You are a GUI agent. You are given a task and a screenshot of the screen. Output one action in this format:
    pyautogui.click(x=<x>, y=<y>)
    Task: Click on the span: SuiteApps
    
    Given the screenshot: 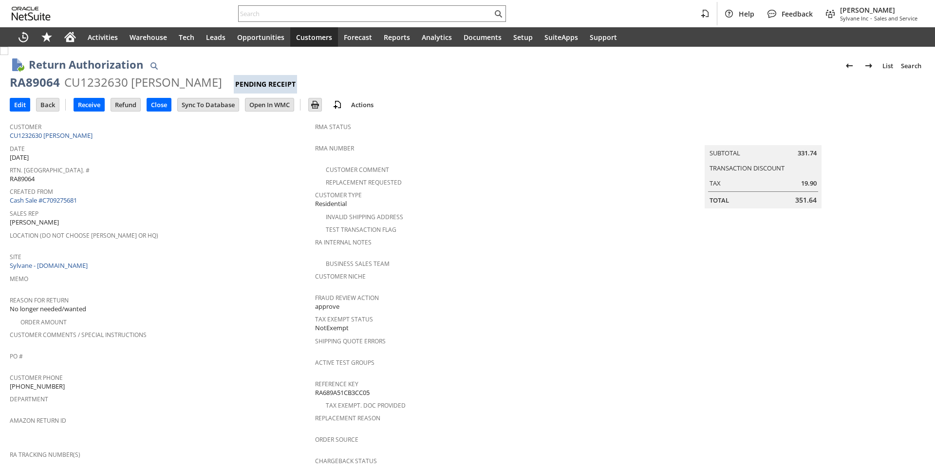 What is the action you would take?
    pyautogui.click(x=561, y=37)
    